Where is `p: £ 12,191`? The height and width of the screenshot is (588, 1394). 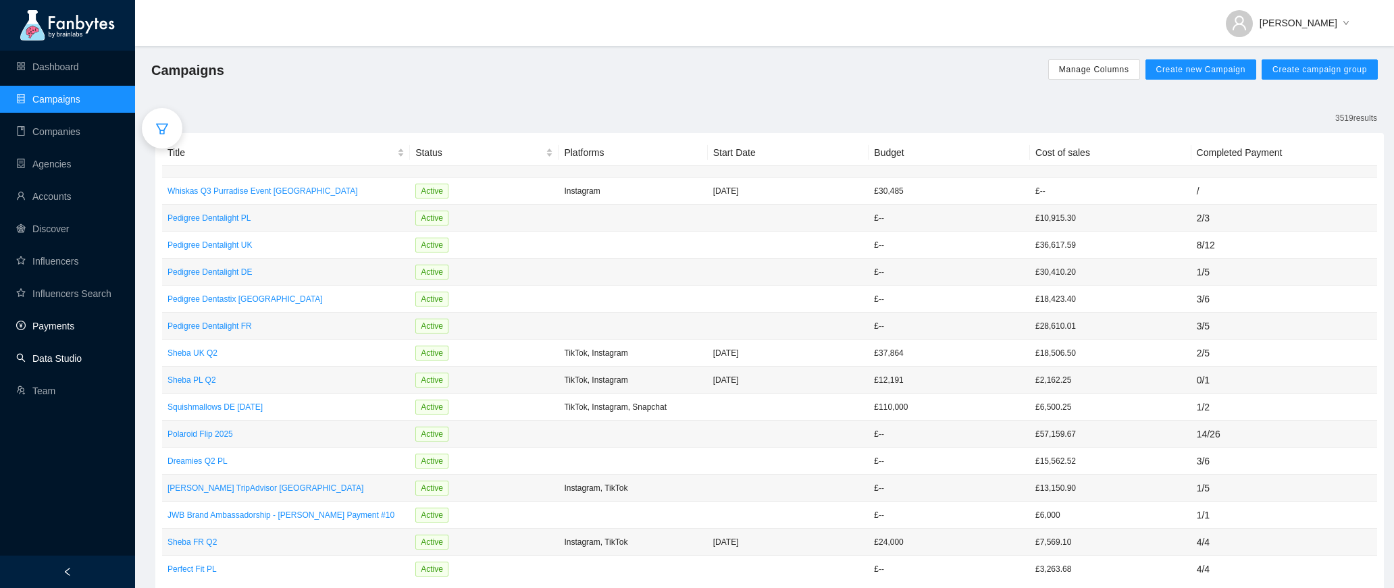 p: £ 12,191 is located at coordinates (949, 380).